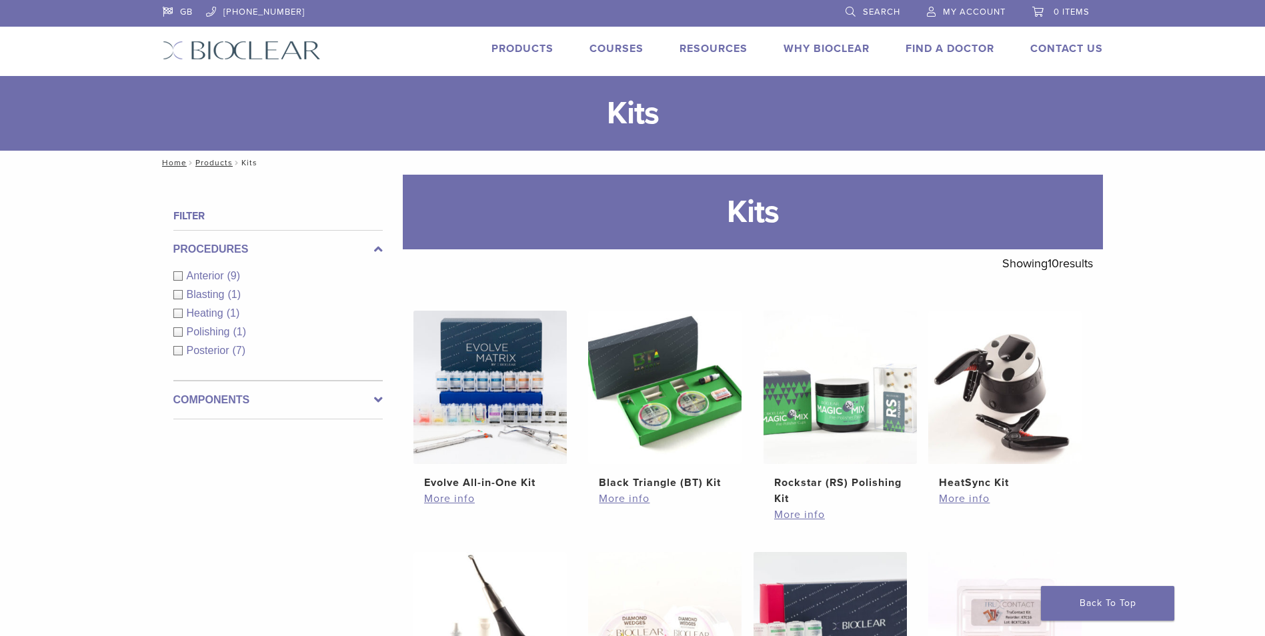 The image size is (1265, 636). Describe the element at coordinates (840, 491) in the screenshot. I see `h2: Rockstar (RS) Polishing Kit` at that location.